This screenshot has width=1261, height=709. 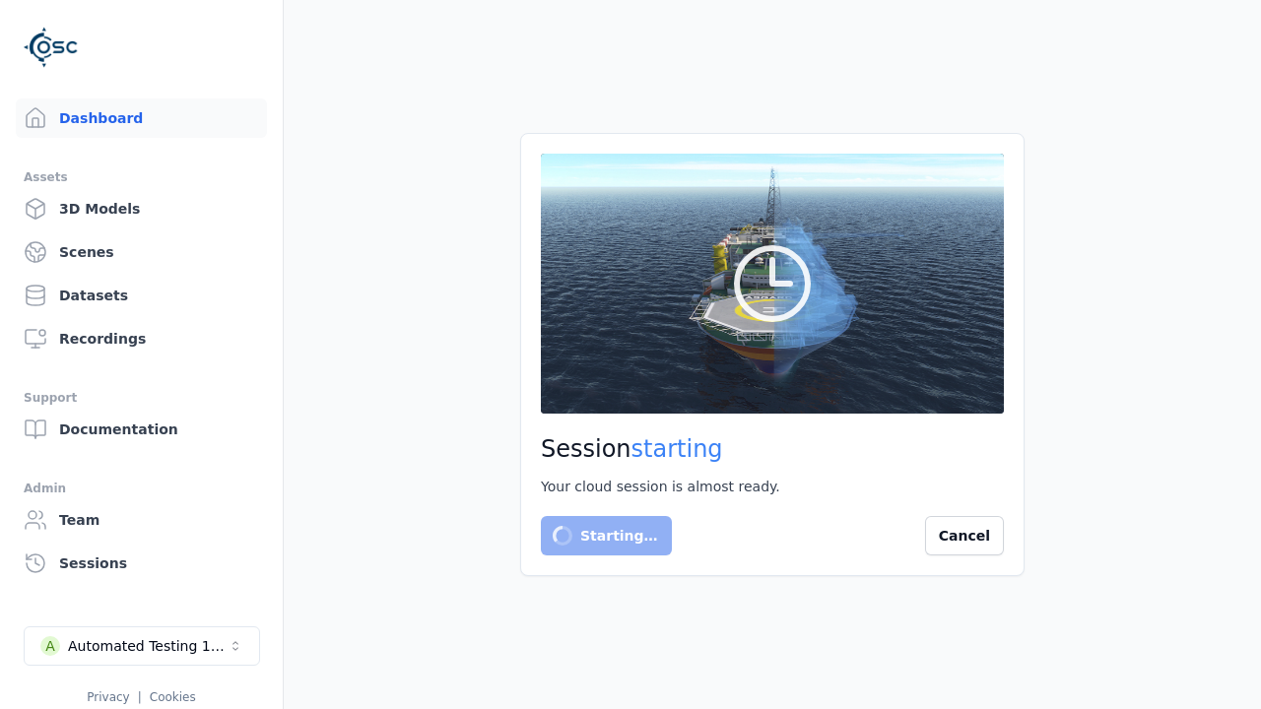 I want to click on div: Support, so click(x=141, y=398).